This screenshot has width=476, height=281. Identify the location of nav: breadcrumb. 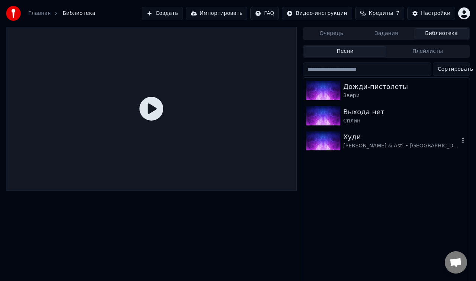
(62, 13).